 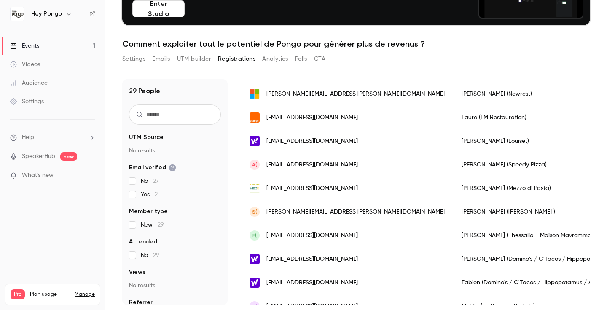 What do you see at coordinates (141, 303) in the screenshot?
I see `span: Referrer` at bounding box center [141, 303].